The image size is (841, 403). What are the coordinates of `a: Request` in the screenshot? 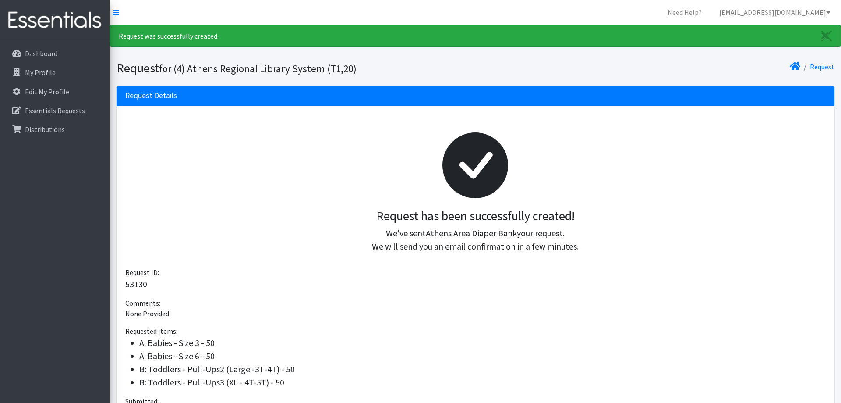 It's located at (822, 67).